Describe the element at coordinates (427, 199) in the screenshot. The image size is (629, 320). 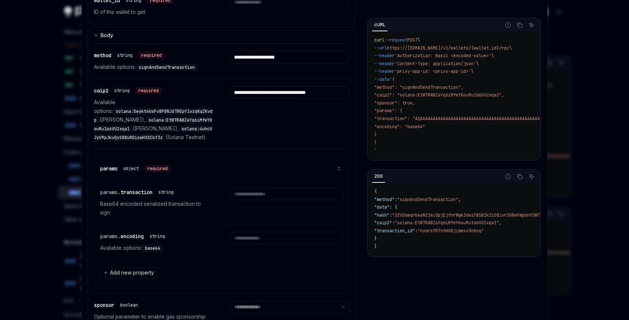
I see `span: "signAndSendTransaction"` at that location.